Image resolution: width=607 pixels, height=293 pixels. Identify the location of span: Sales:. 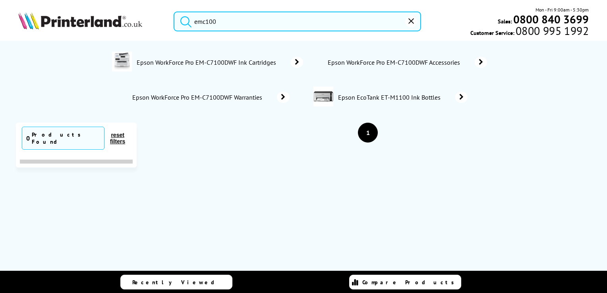
(505, 21).